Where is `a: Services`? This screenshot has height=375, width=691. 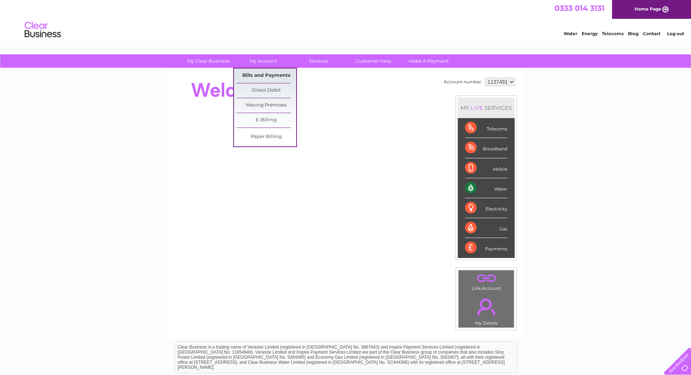
a: Services is located at coordinates (318, 61).